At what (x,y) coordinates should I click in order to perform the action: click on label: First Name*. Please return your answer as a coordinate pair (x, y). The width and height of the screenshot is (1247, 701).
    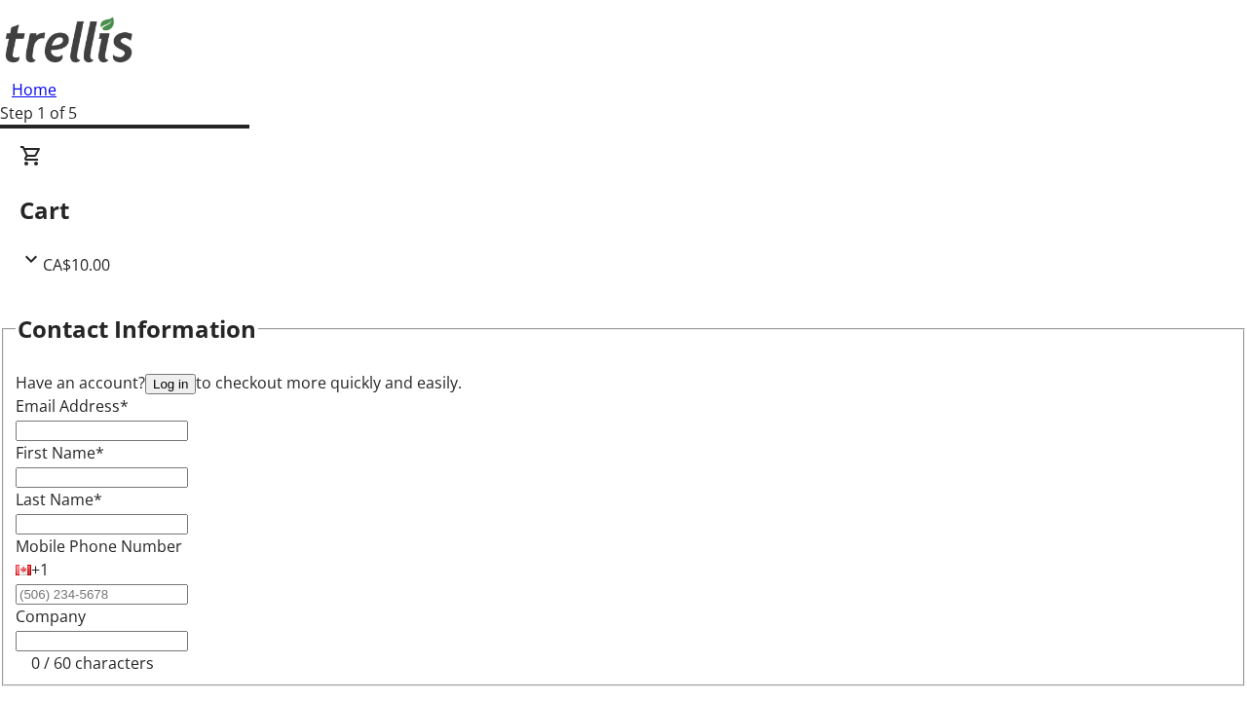
    Looking at the image, I should click on (59, 453).